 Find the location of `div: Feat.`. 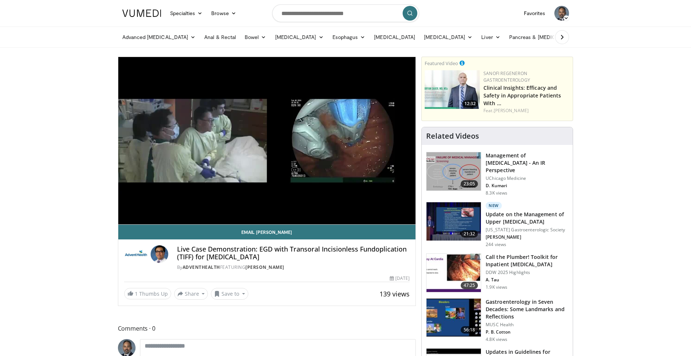

div: Feat. is located at coordinates (526, 111).